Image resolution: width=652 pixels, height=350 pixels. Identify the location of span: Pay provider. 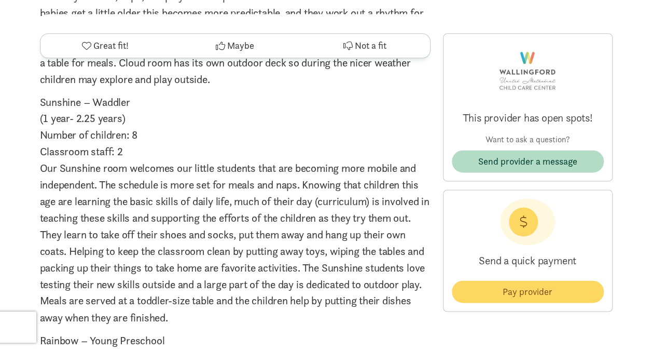
(528, 291).